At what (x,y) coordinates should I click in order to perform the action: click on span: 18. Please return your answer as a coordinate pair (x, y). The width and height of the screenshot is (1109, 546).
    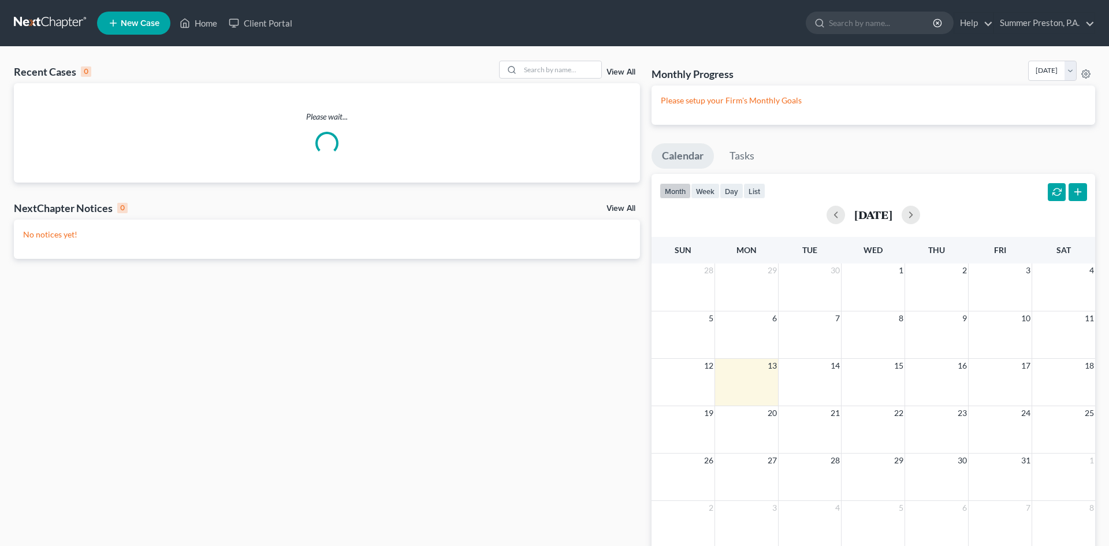
    Looking at the image, I should click on (1089, 365).